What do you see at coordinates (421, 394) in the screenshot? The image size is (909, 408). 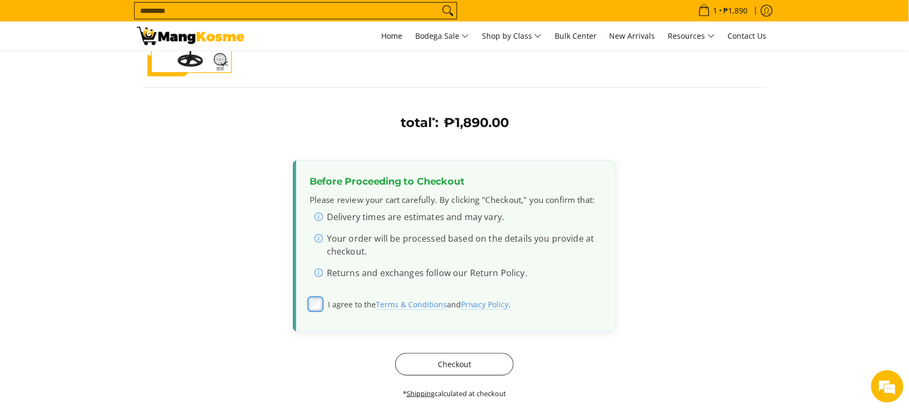 I see `a: Shipping` at bounding box center [421, 394].